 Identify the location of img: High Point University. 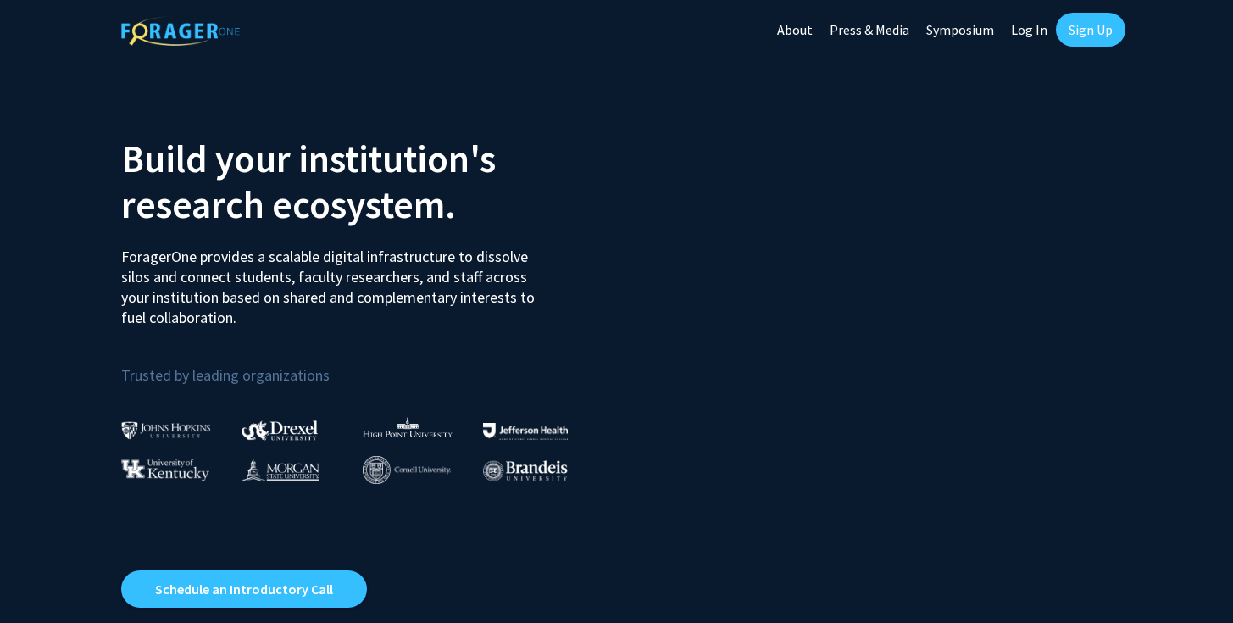
(408, 427).